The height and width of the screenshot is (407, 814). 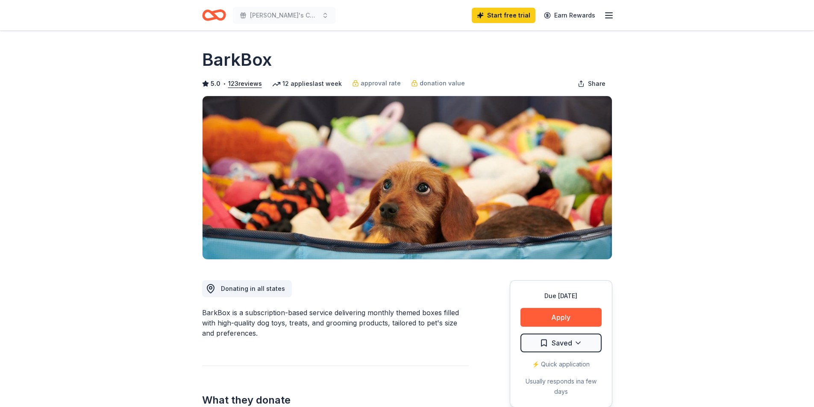 I want to click on button: Share, so click(x=591, y=84).